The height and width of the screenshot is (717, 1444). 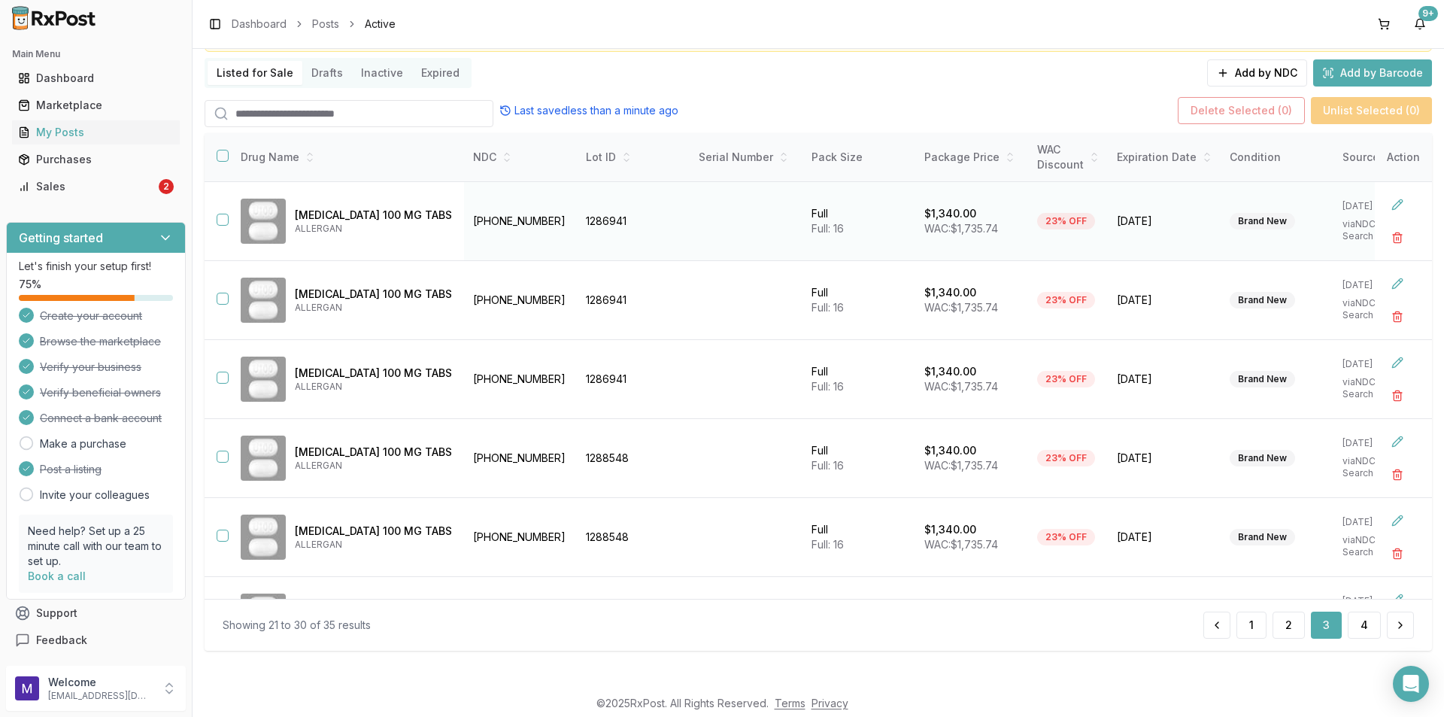 What do you see at coordinates (96, 187) in the screenshot?
I see `button: Sales2` at bounding box center [96, 187].